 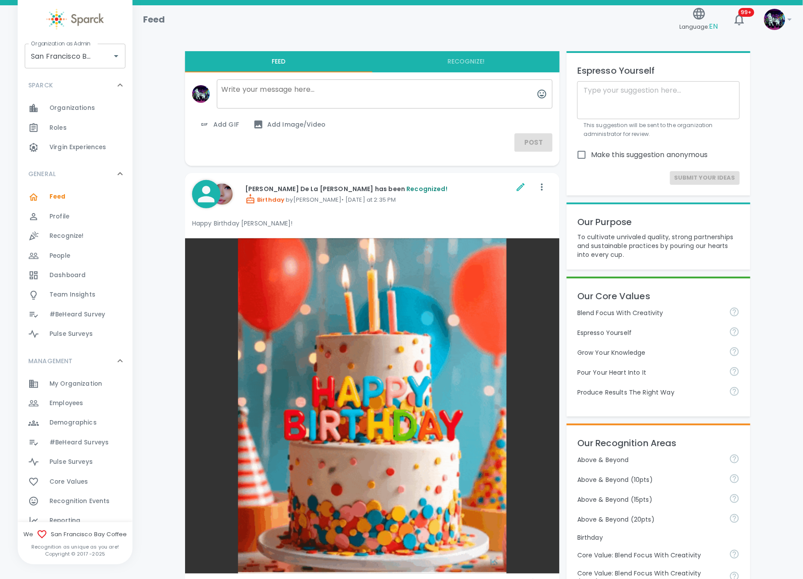 I want to click on div: Profile, so click(x=75, y=217).